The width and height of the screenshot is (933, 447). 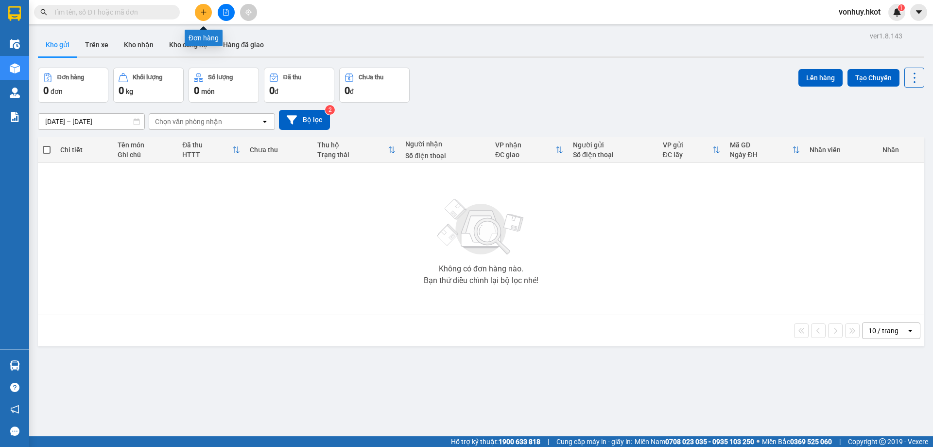 I want to click on button: Hàng đã giao, so click(x=244, y=45).